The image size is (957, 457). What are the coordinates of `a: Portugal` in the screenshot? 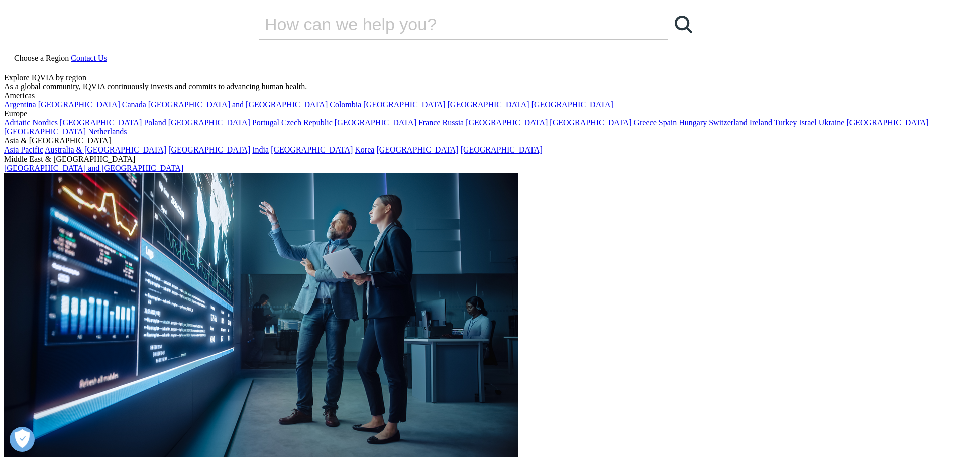 It's located at (266, 123).